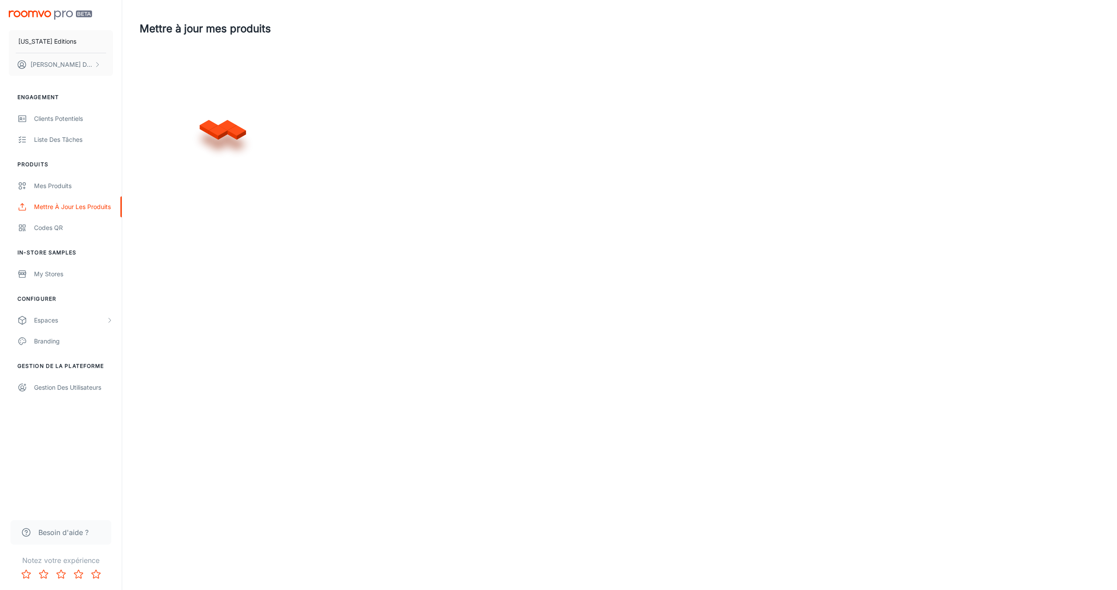 This screenshot has width=1117, height=590. What do you see at coordinates (50, 15) in the screenshot?
I see `img: Roomvo PRO Beta` at bounding box center [50, 15].